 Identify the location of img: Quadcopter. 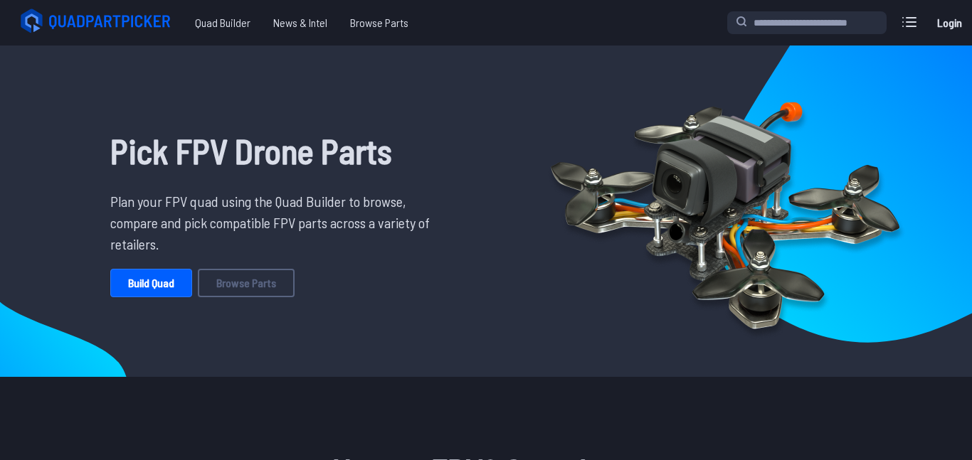
(725, 211).